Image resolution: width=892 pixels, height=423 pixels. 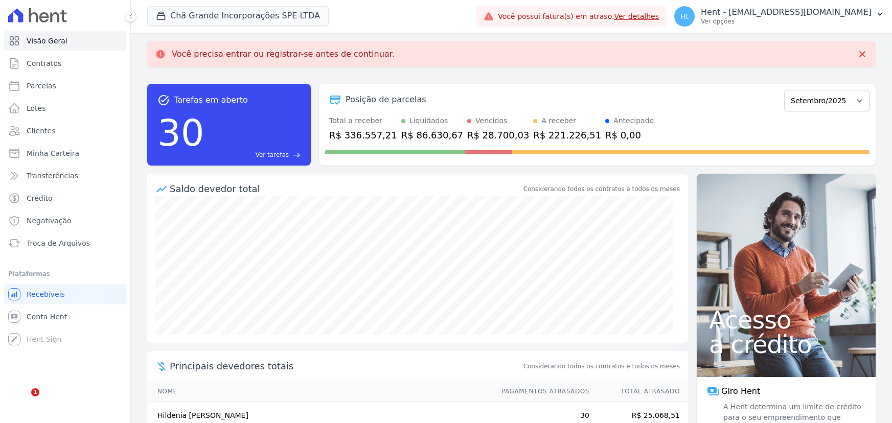 I want to click on th: Pagamentos Atrasados, so click(x=541, y=392).